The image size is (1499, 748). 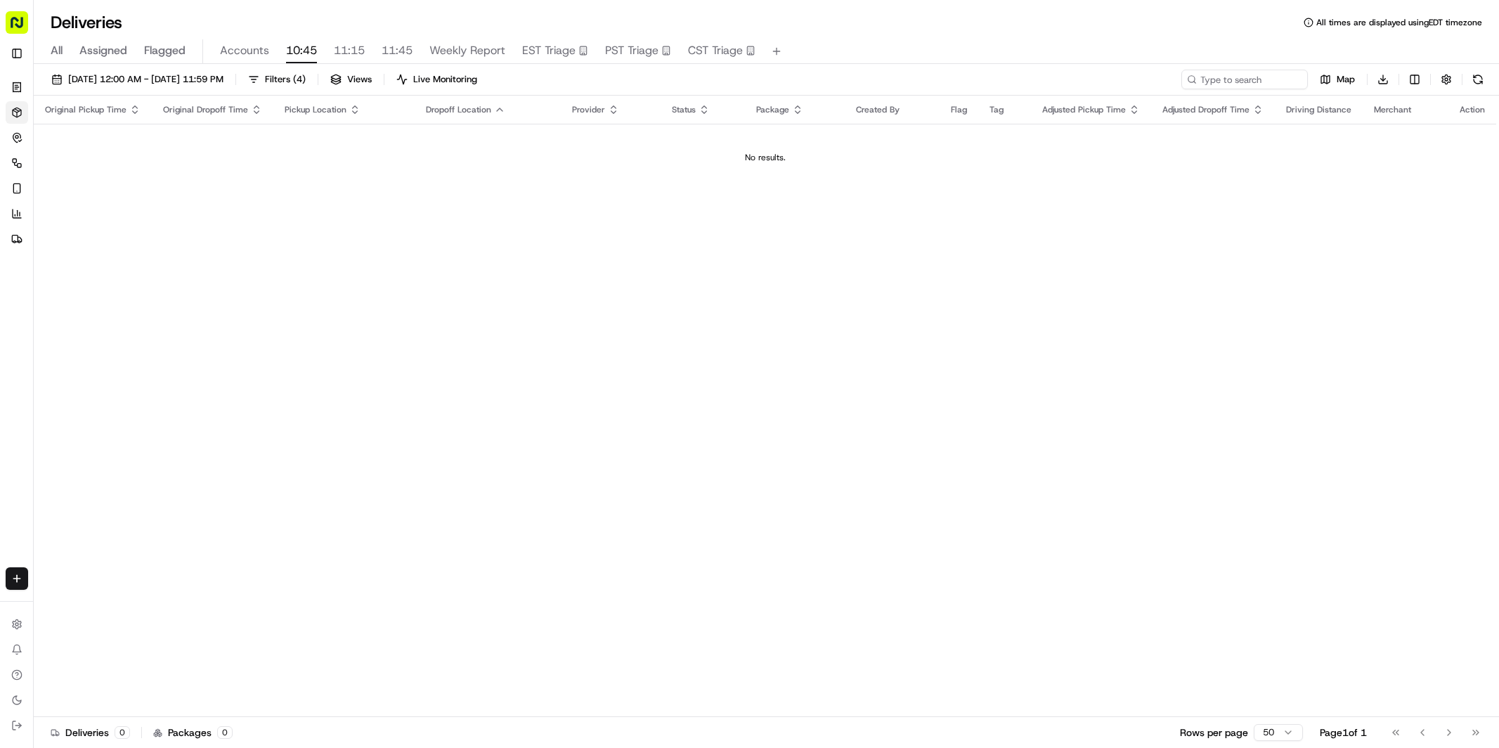 I want to click on span: 11:45, so click(x=397, y=51).